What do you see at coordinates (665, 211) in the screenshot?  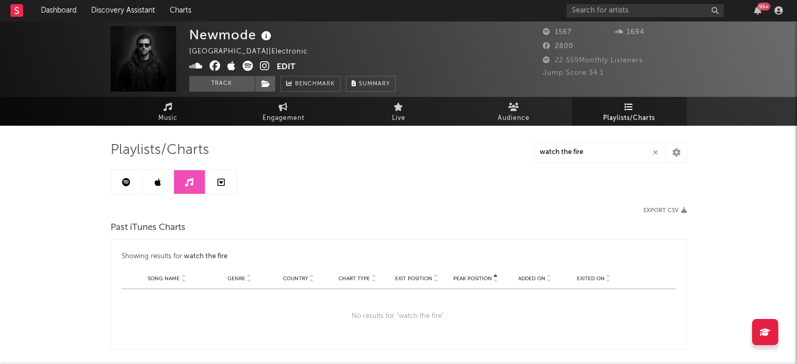 I see `button: Export CSV` at bounding box center [665, 211].